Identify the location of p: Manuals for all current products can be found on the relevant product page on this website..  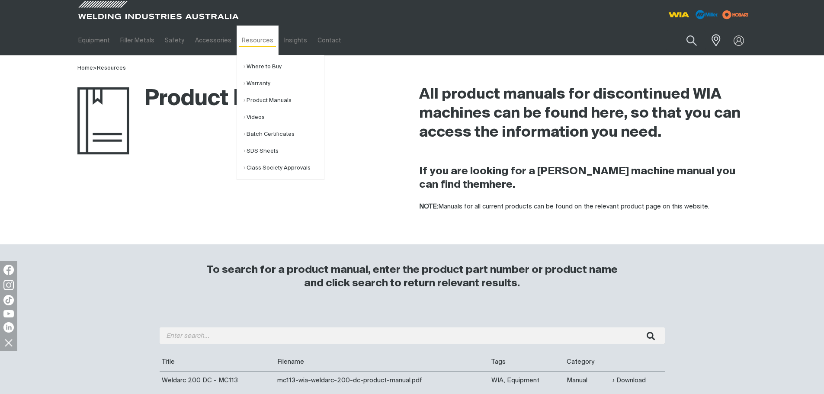
(583, 207).